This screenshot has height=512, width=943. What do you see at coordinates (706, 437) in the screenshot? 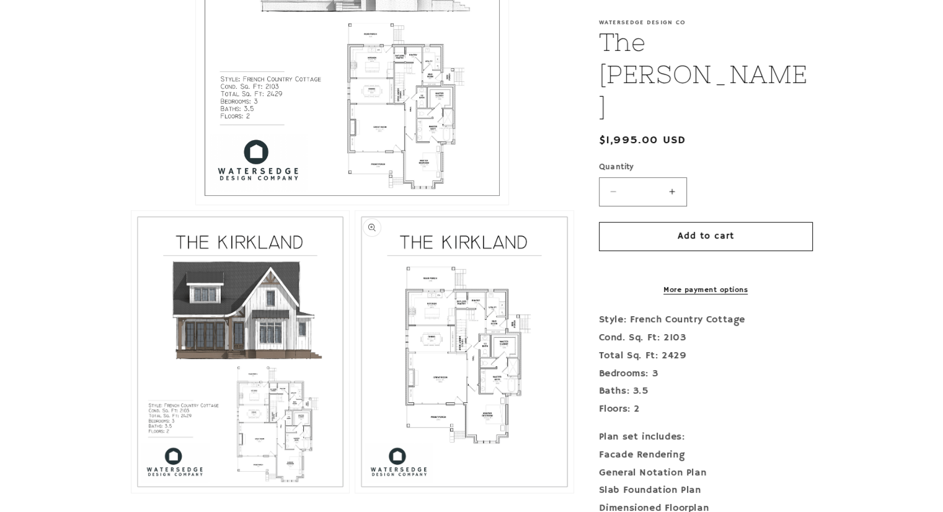
I see `div: Plan set includes:` at bounding box center [706, 437].